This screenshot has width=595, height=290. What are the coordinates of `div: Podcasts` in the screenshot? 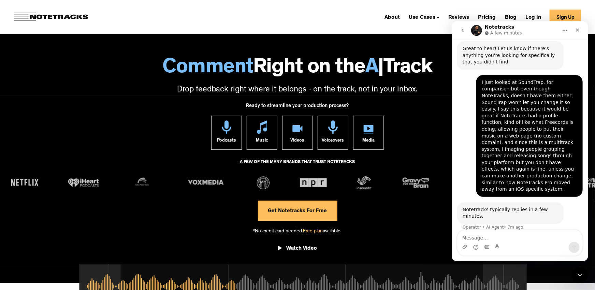 It's located at (227, 142).